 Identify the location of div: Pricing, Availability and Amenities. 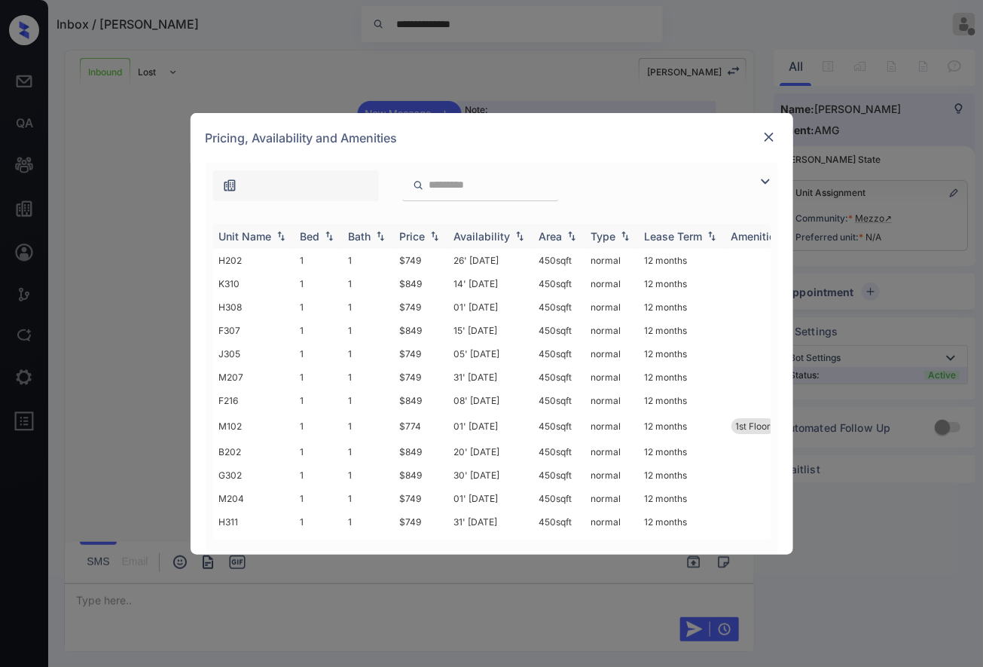
(492, 138).